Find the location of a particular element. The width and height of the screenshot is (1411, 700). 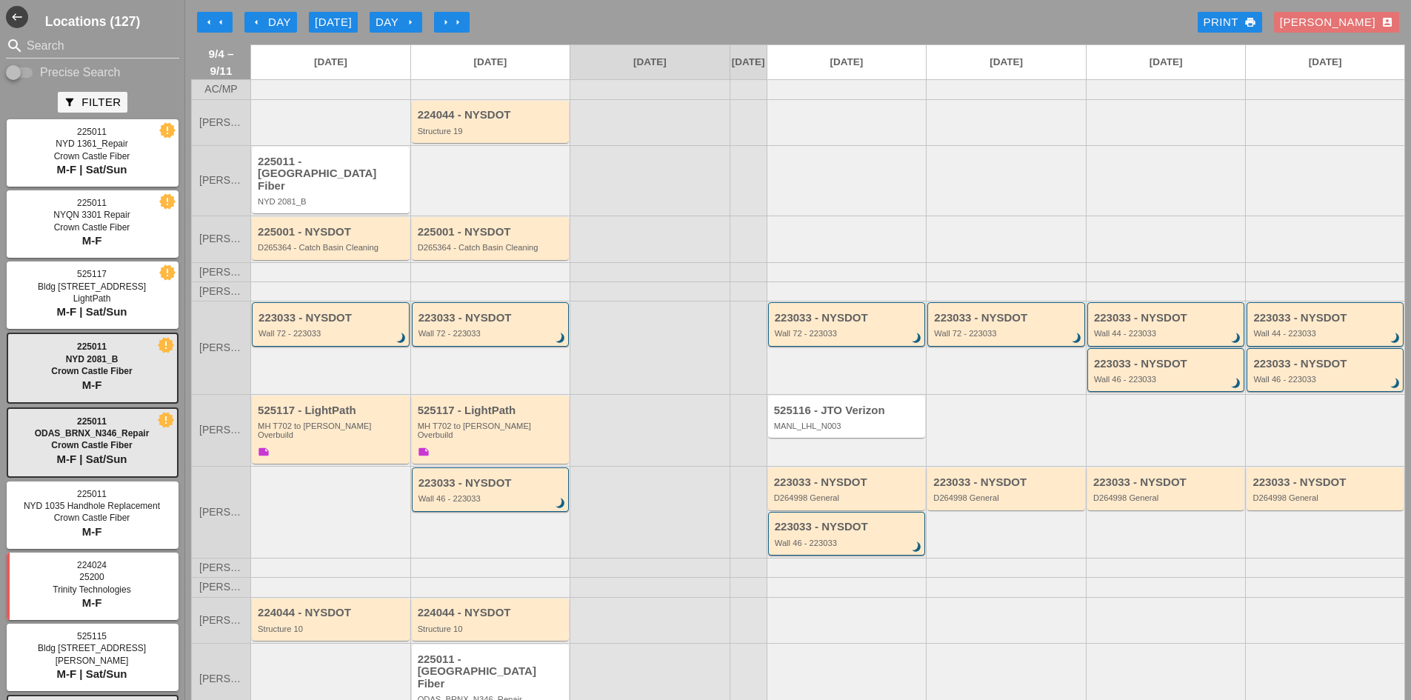

span: AC/MP is located at coordinates (221, 89).